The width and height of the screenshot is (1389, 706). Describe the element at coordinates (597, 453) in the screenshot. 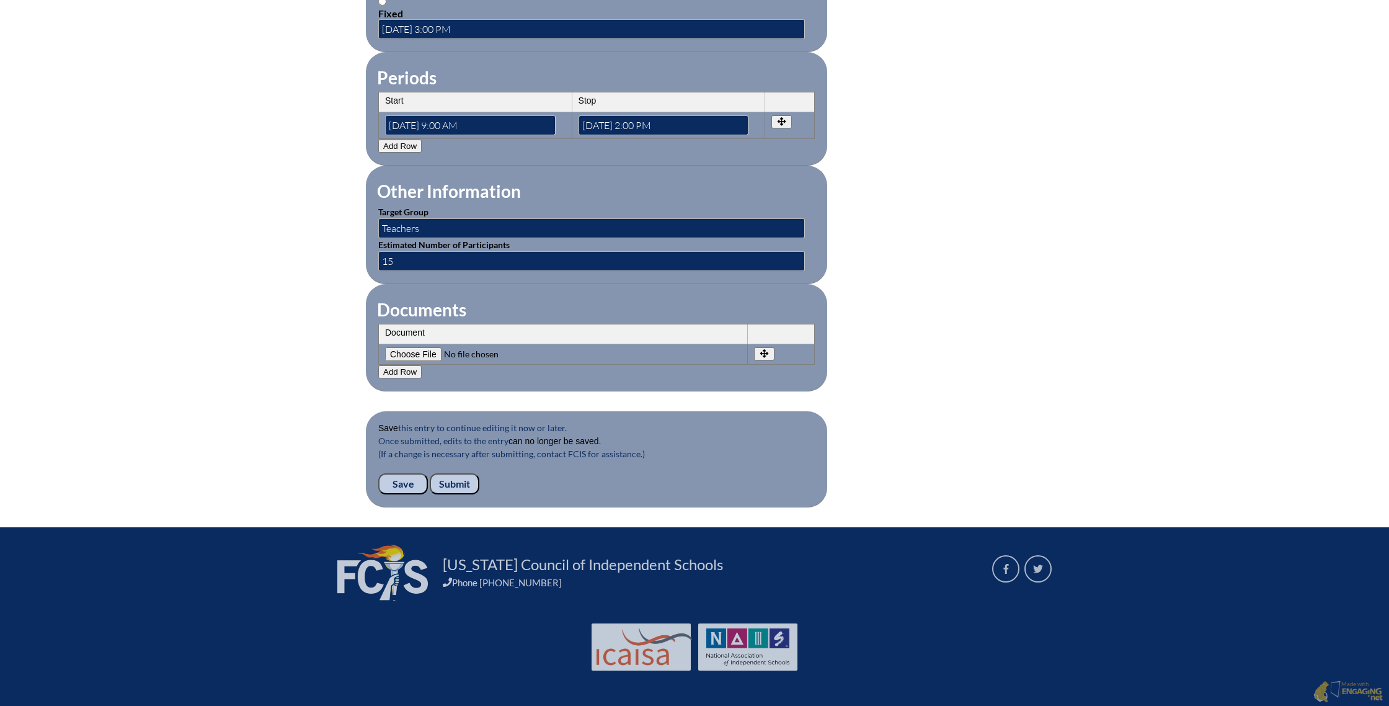

I see `p: Once submitted, edits to the entry . (If a change is necessary after submitting, contact FCIS for...` at that location.